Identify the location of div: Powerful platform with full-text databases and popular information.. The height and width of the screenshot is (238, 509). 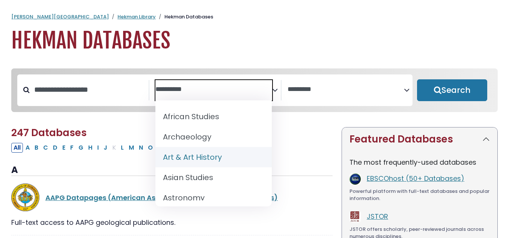
(419, 194).